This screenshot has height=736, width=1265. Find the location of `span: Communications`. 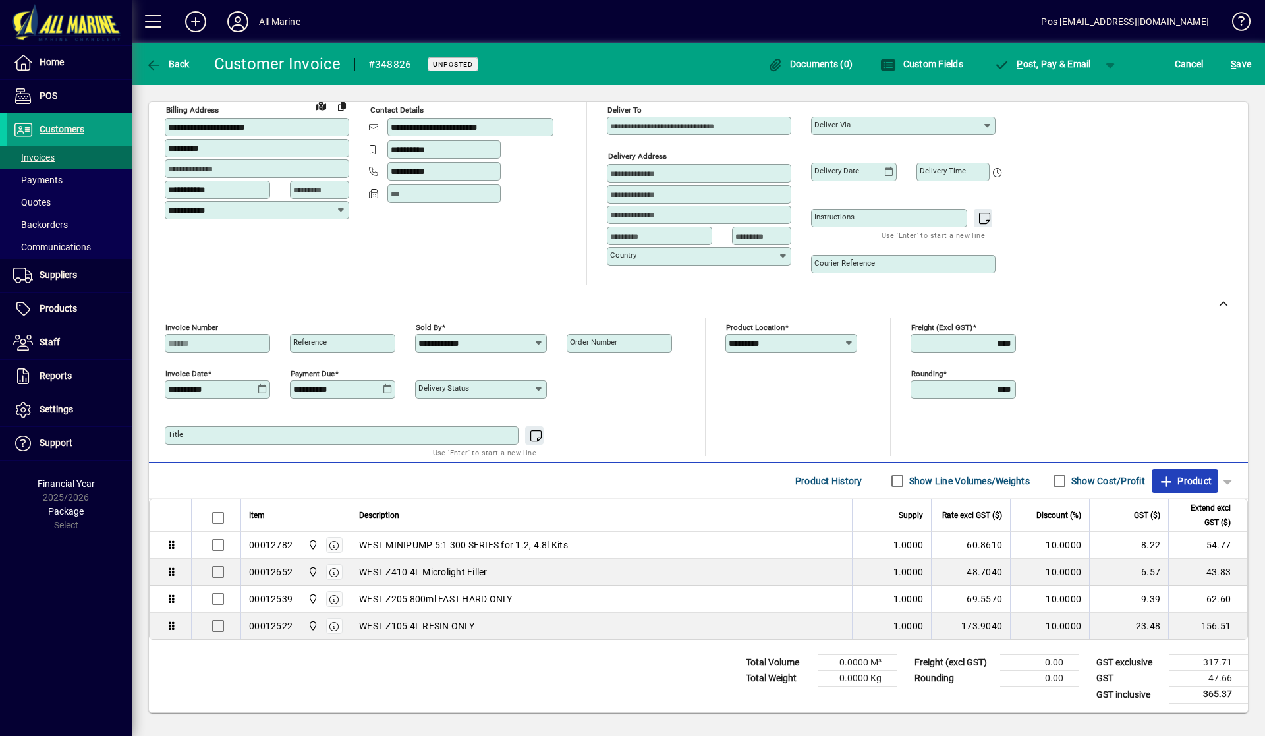

span: Communications is located at coordinates (52, 247).